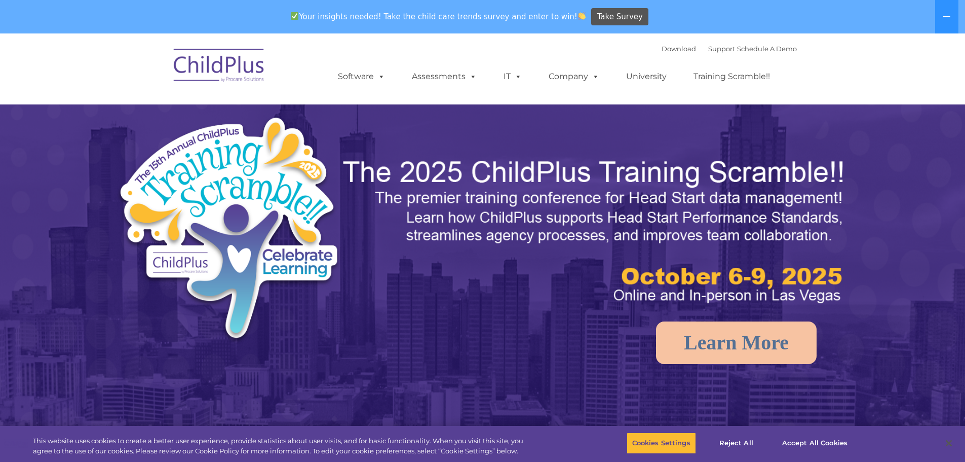 The width and height of the screenshot is (965, 462). I want to click on a: Download, so click(679, 49).